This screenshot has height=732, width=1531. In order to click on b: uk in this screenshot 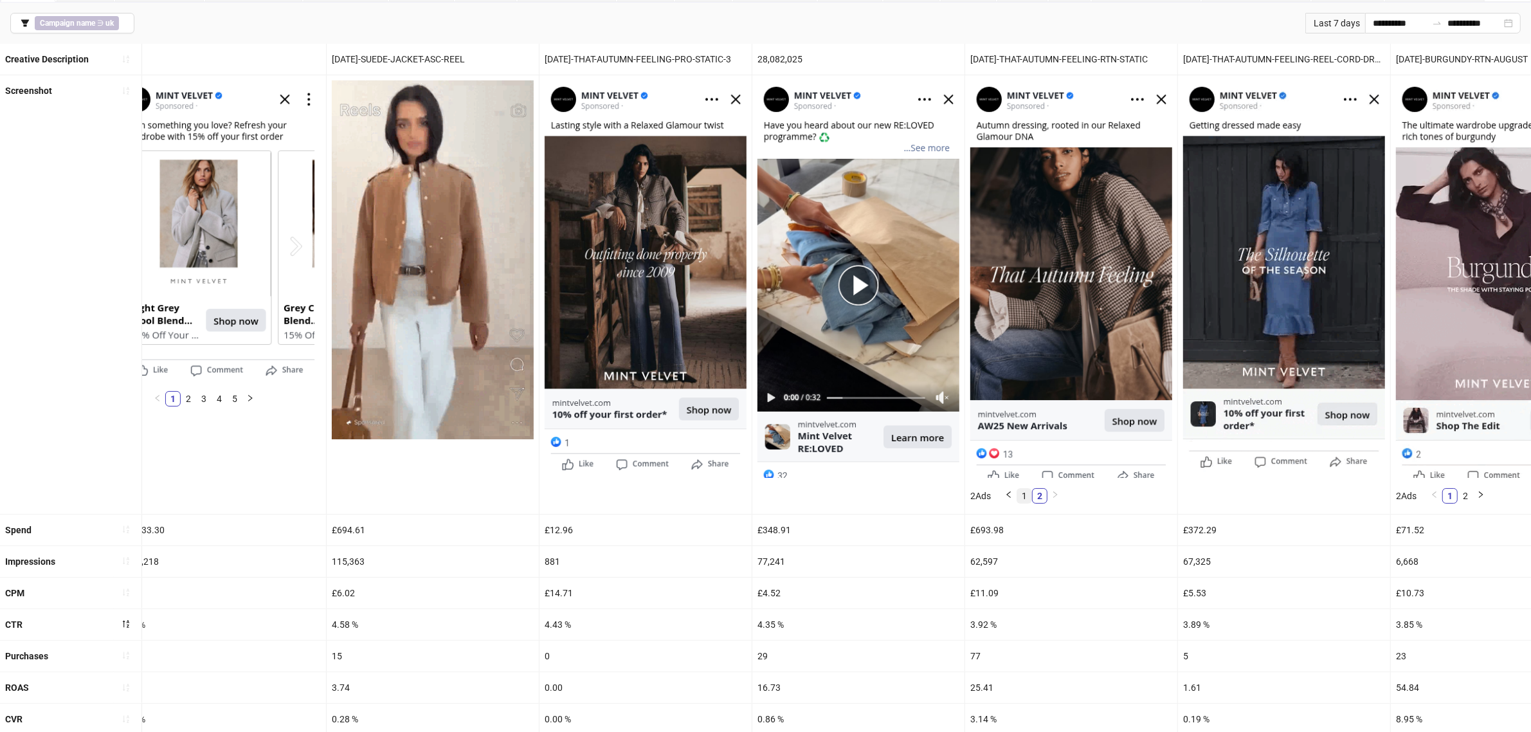, I will do `click(109, 23)`.